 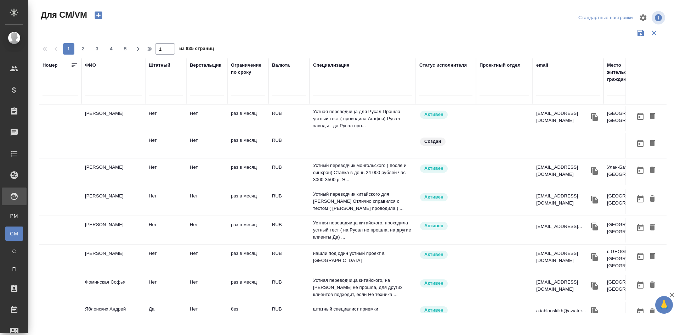 What do you see at coordinates (14, 233) in the screenshot?
I see `span: CM` at bounding box center [14, 233].